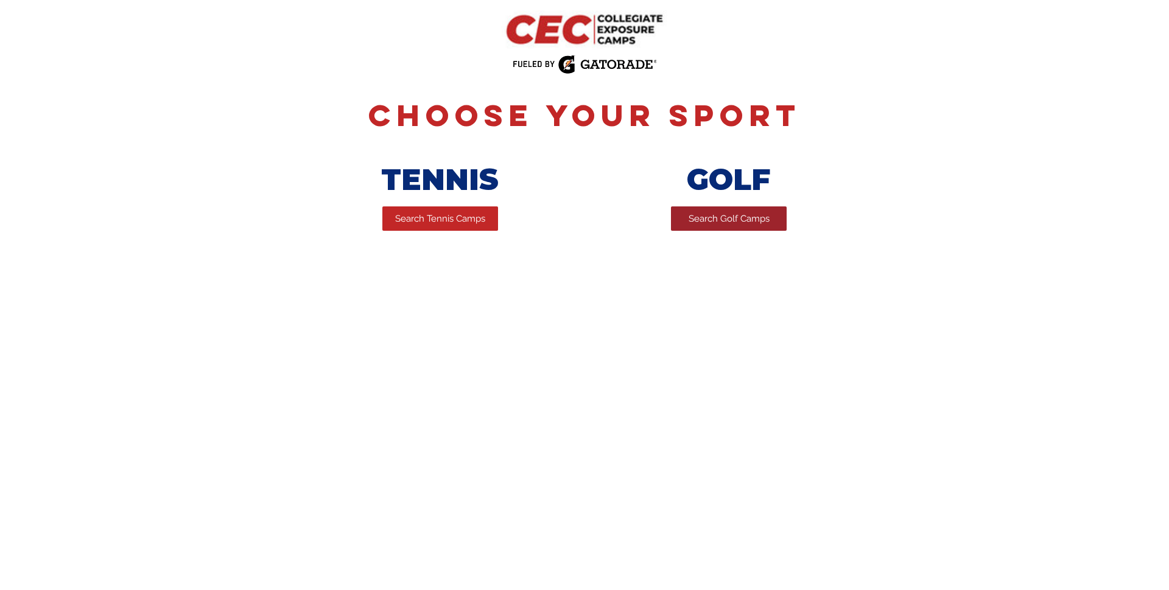 This screenshot has height=590, width=1169. I want to click on span: Search Tennis Camps, so click(440, 219).